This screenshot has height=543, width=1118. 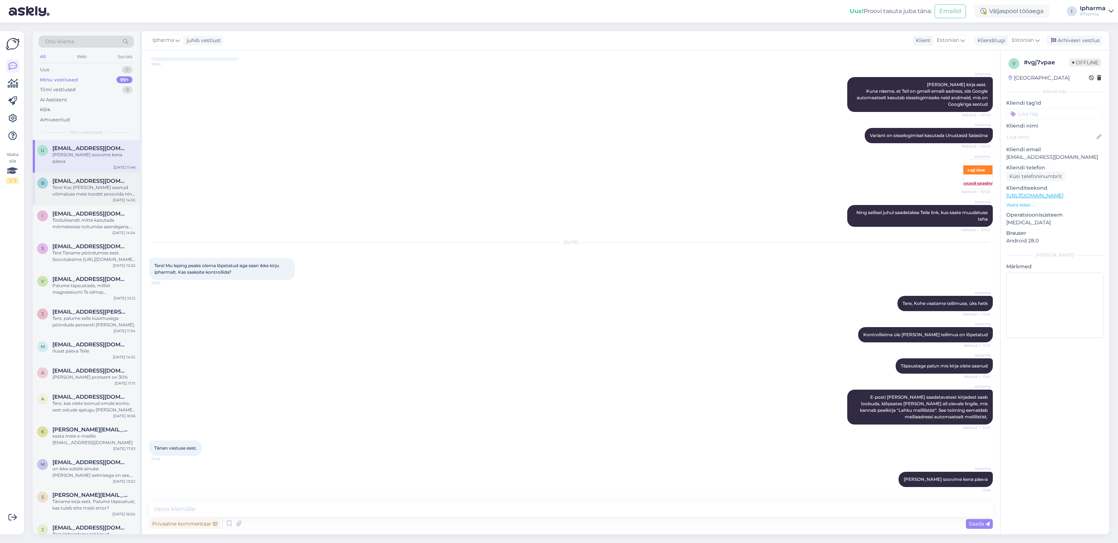 I want to click on button: Emailid, so click(x=950, y=11).